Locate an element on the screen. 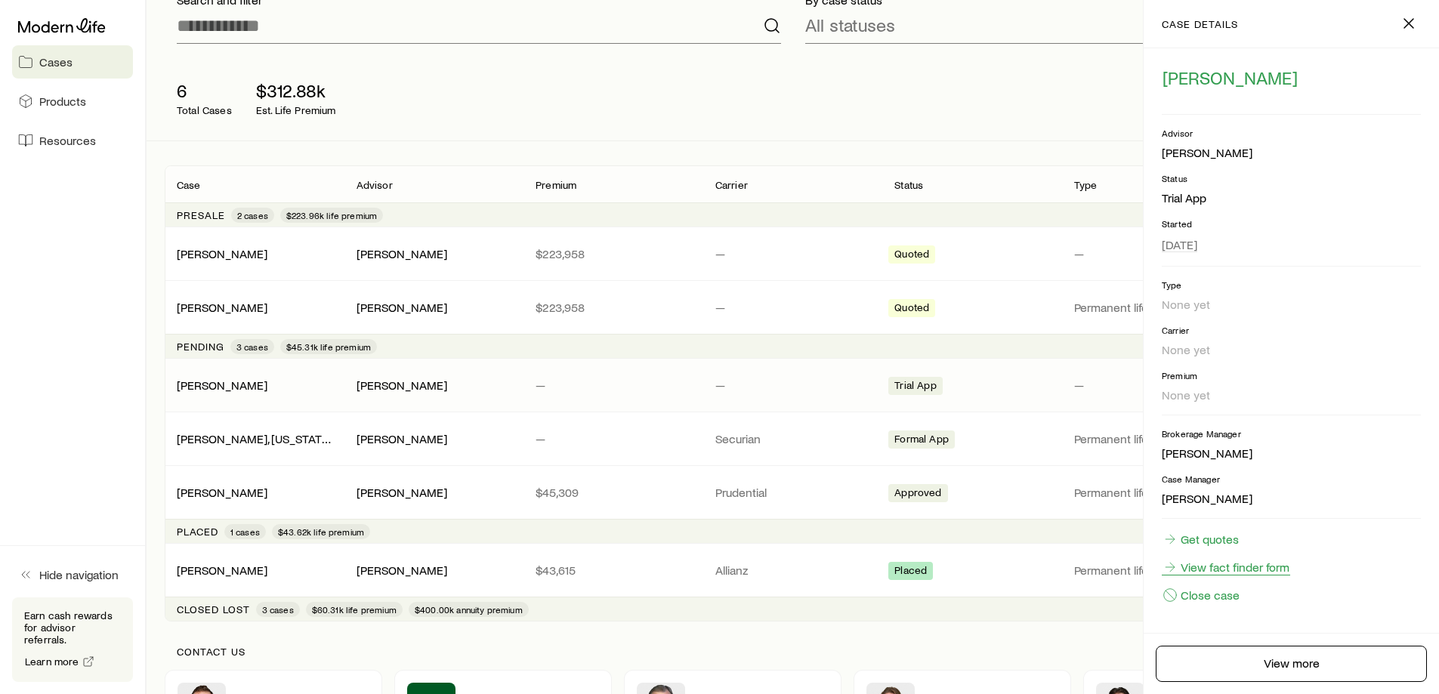  p: $43,615 is located at coordinates (613, 570).